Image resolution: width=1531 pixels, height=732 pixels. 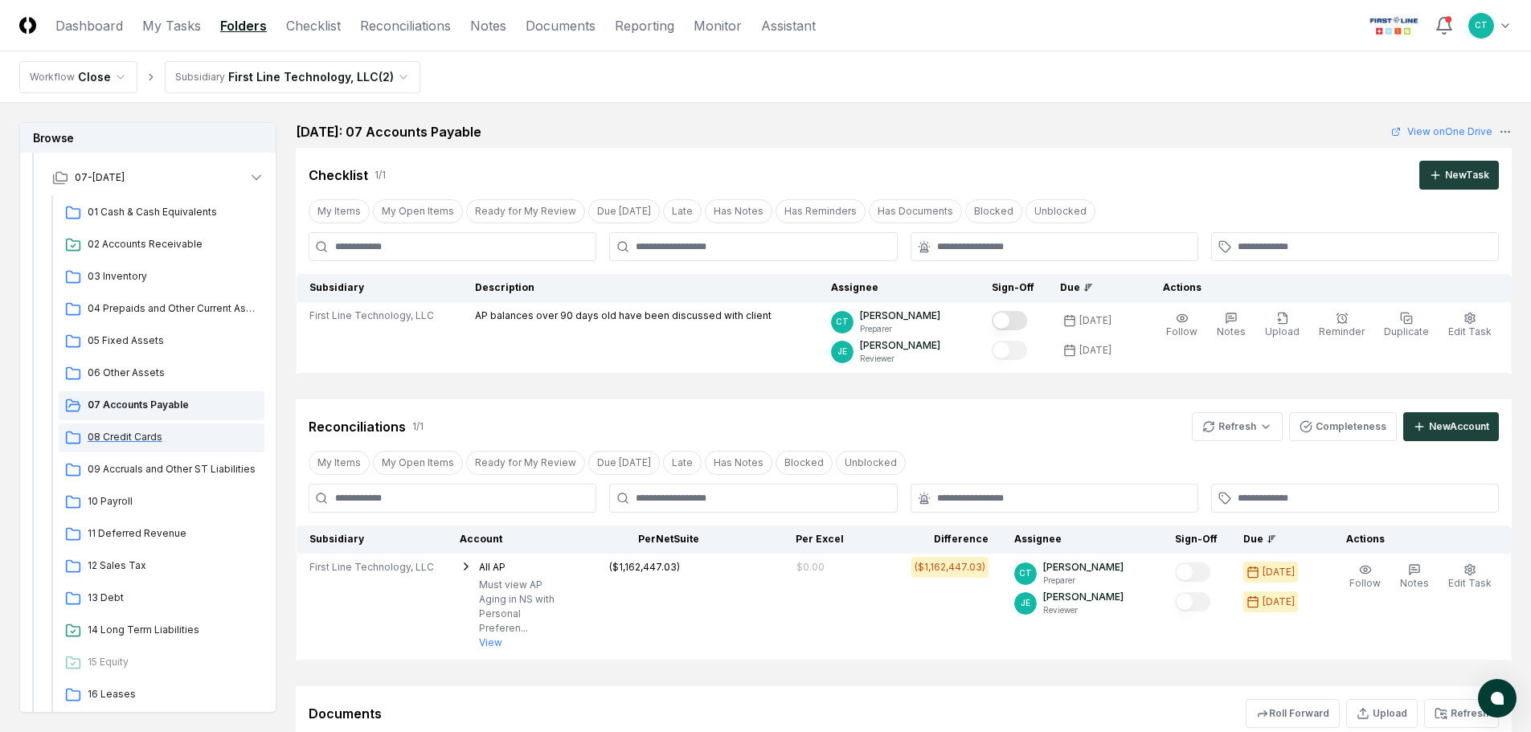 I want to click on button: Reminder, so click(x=1341, y=325).